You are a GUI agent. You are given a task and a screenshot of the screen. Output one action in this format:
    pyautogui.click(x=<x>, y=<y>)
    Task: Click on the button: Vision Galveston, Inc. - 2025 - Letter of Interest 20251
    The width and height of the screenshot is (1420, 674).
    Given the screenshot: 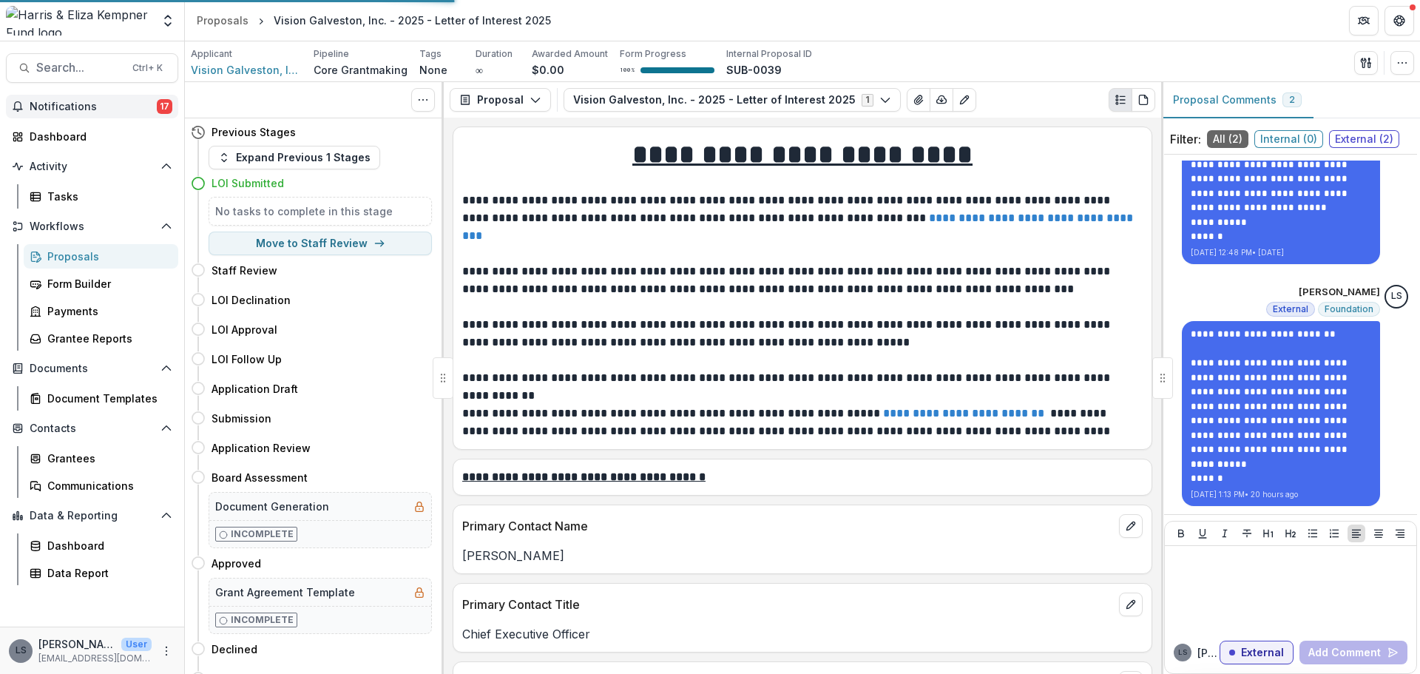 What is the action you would take?
    pyautogui.click(x=732, y=100)
    